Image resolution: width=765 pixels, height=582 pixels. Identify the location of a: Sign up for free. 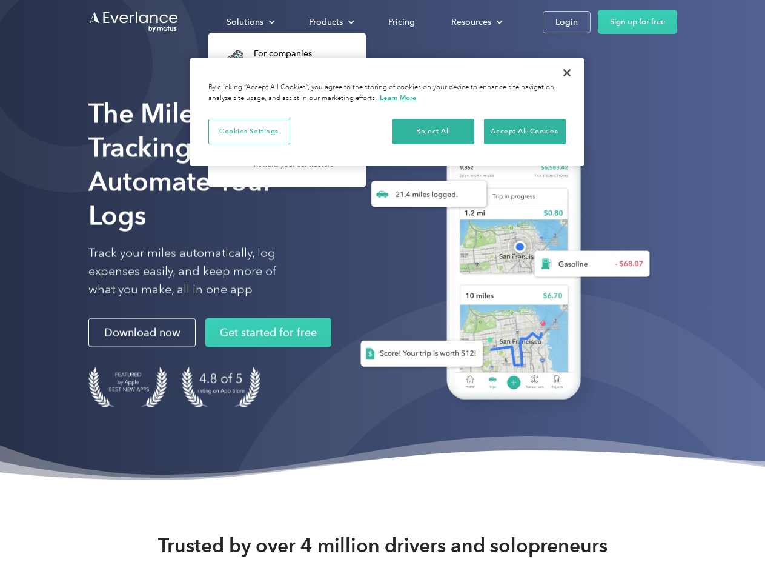
(637, 22).